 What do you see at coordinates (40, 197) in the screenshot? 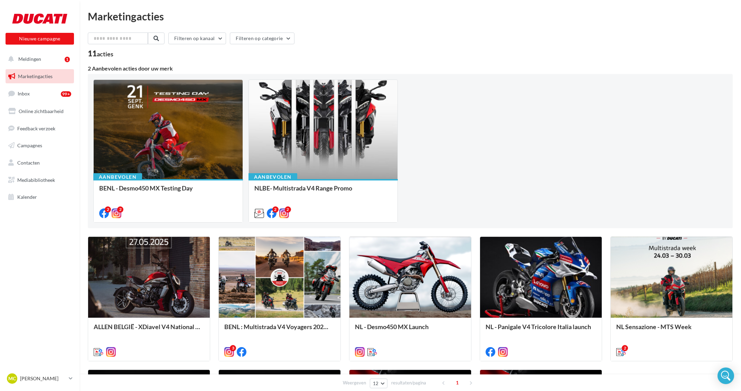
I see `a: Kalender` at bounding box center [40, 197].